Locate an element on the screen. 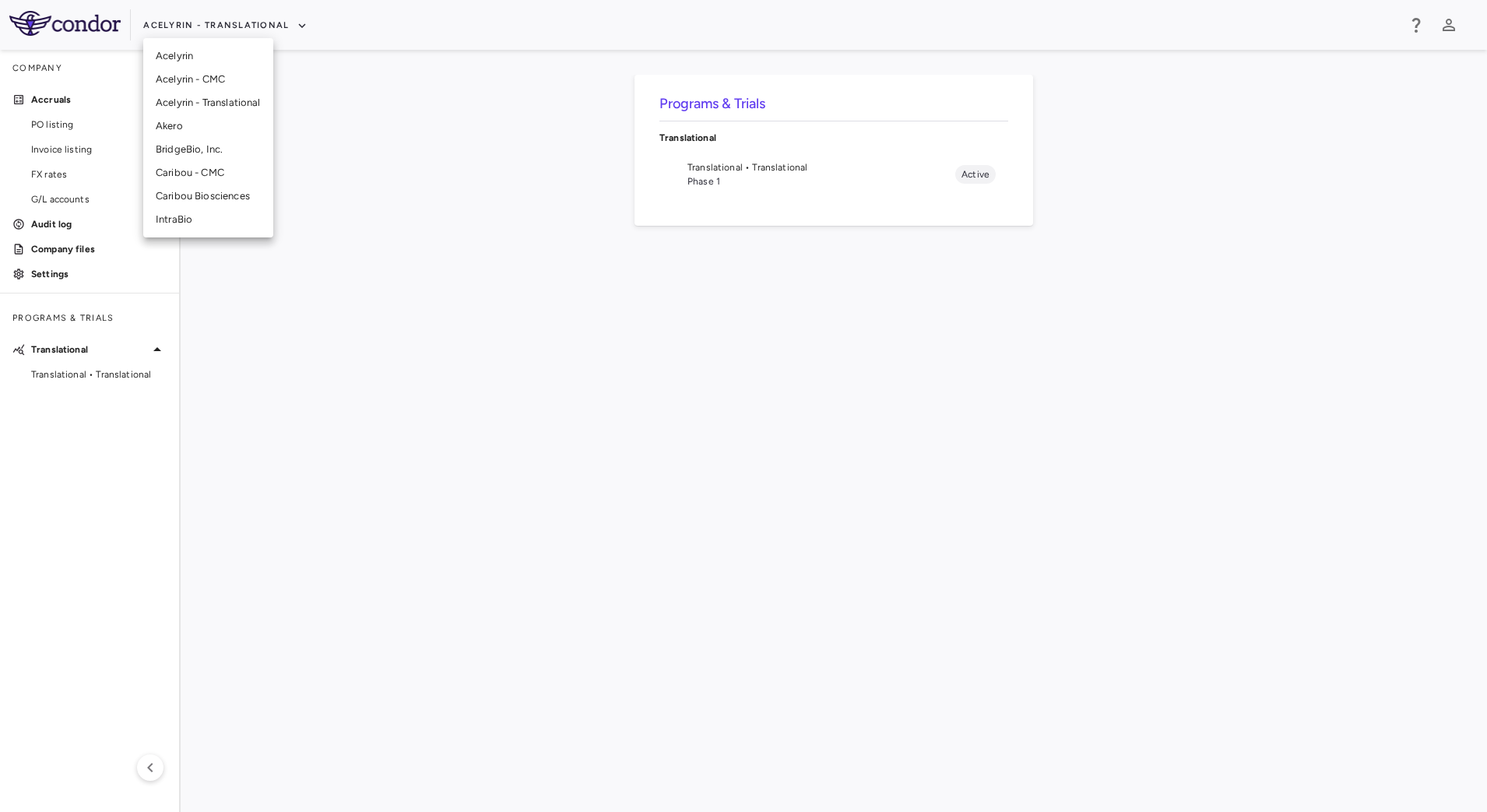 This screenshot has width=1487, height=812. li: Acelyrin is located at coordinates (208, 56).